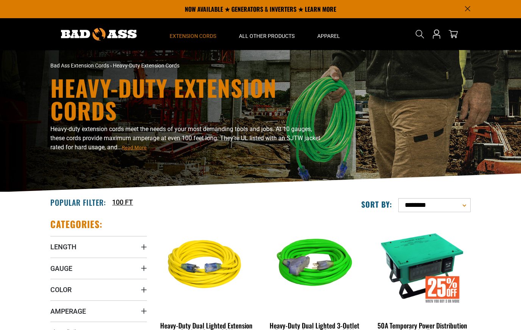  Describe the element at coordinates (98, 311) in the screenshot. I see `summary: Amperage` at that location.